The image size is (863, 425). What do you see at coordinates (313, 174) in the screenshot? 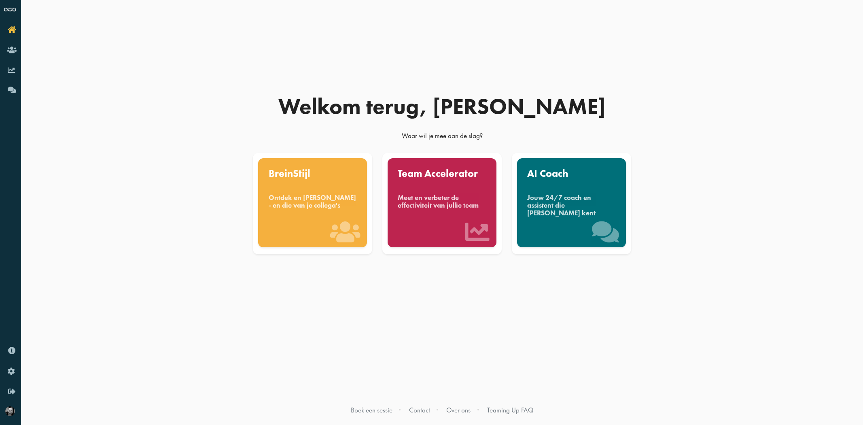
I see `div: BreinStijl` at bounding box center [313, 174].